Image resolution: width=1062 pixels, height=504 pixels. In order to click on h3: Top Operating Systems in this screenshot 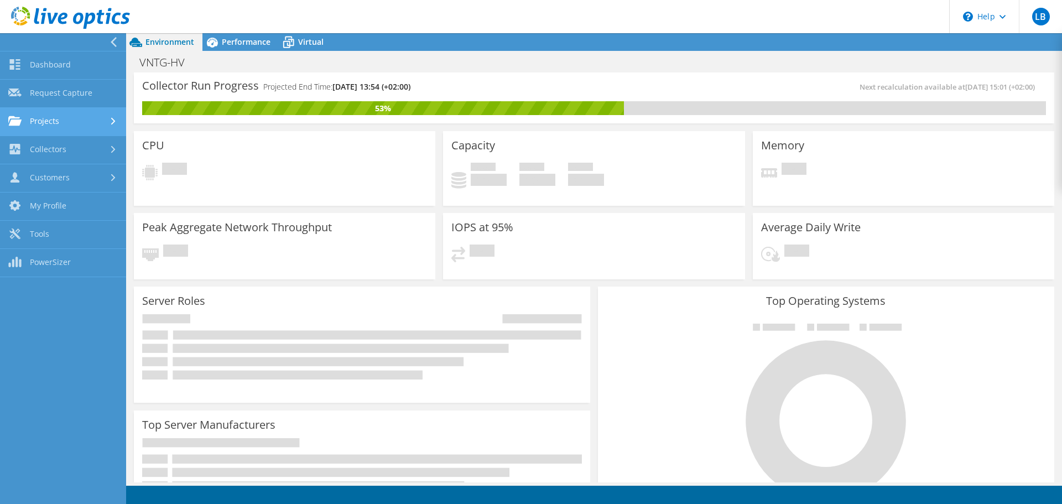, I will do `click(826, 301)`.